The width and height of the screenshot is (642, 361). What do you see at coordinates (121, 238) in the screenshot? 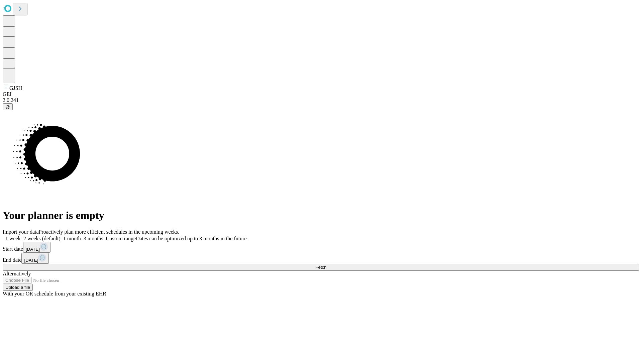
I see `span: Custom range` at bounding box center [121, 238].